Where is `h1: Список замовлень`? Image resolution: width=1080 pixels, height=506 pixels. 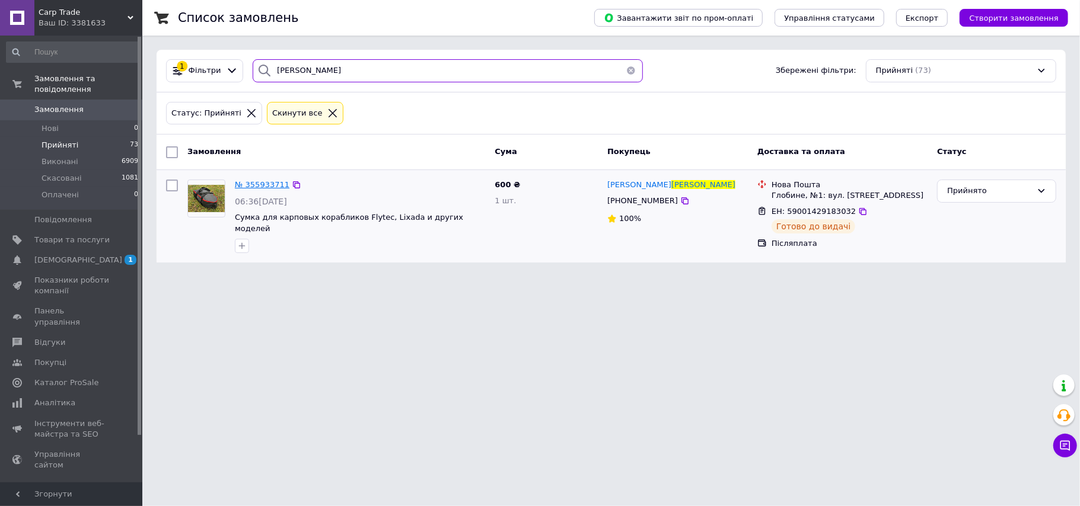 h1: Список замовлень is located at coordinates (238, 18).